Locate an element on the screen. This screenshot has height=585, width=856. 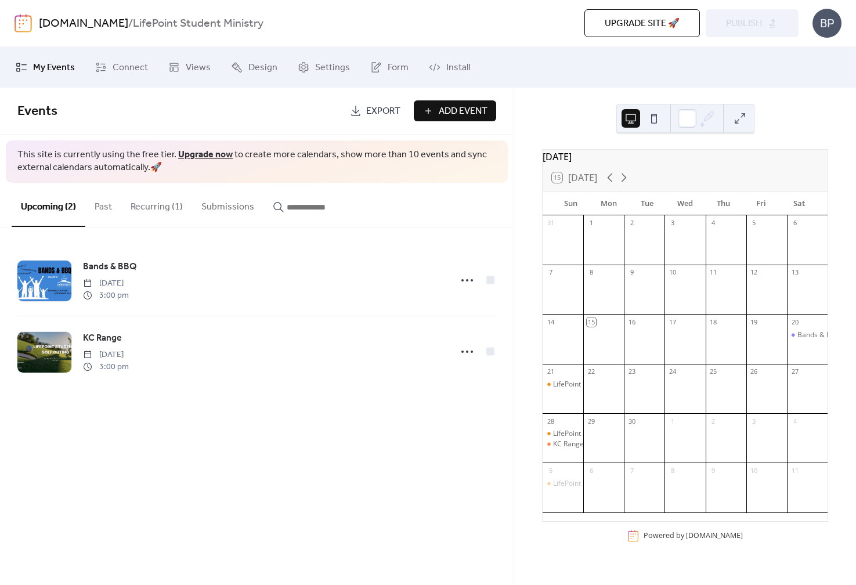
span: Bands & BBQ is located at coordinates (110, 267).